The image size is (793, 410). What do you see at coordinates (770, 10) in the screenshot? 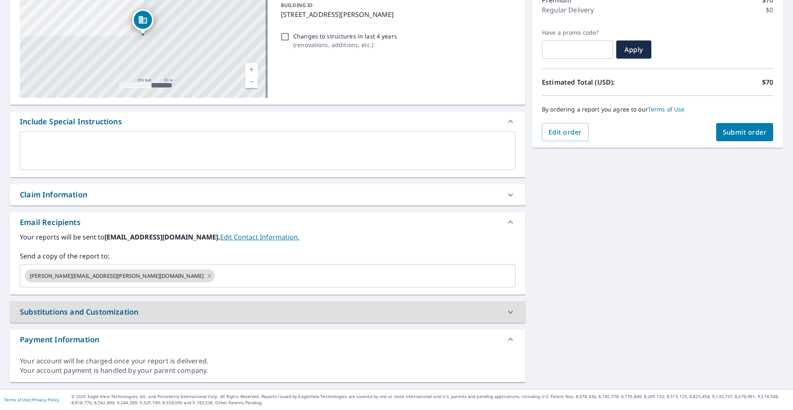
I see `p: $0` at bounding box center [770, 10].